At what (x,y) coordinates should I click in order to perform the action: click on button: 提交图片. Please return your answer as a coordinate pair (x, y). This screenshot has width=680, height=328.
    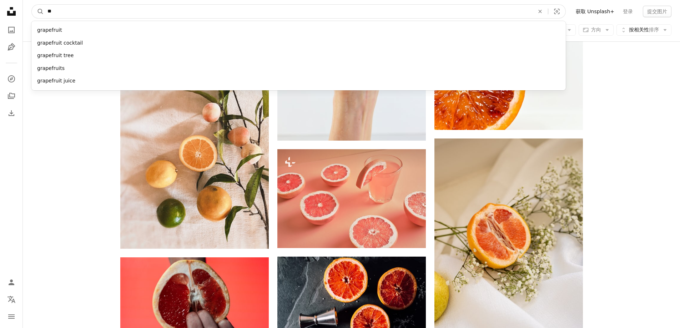
    Looking at the image, I should click on (657, 11).